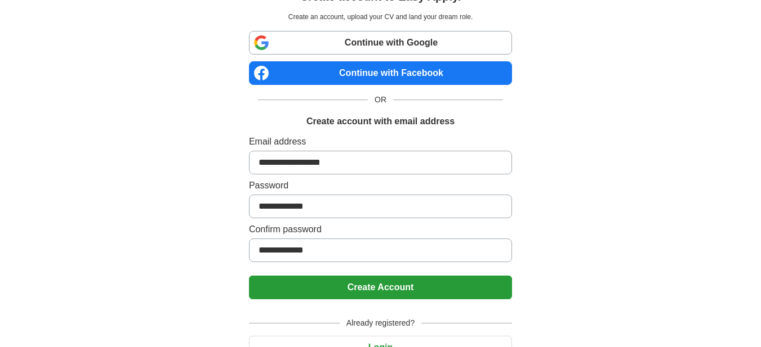 This screenshot has width=761, height=347. I want to click on span: OR, so click(380, 100).